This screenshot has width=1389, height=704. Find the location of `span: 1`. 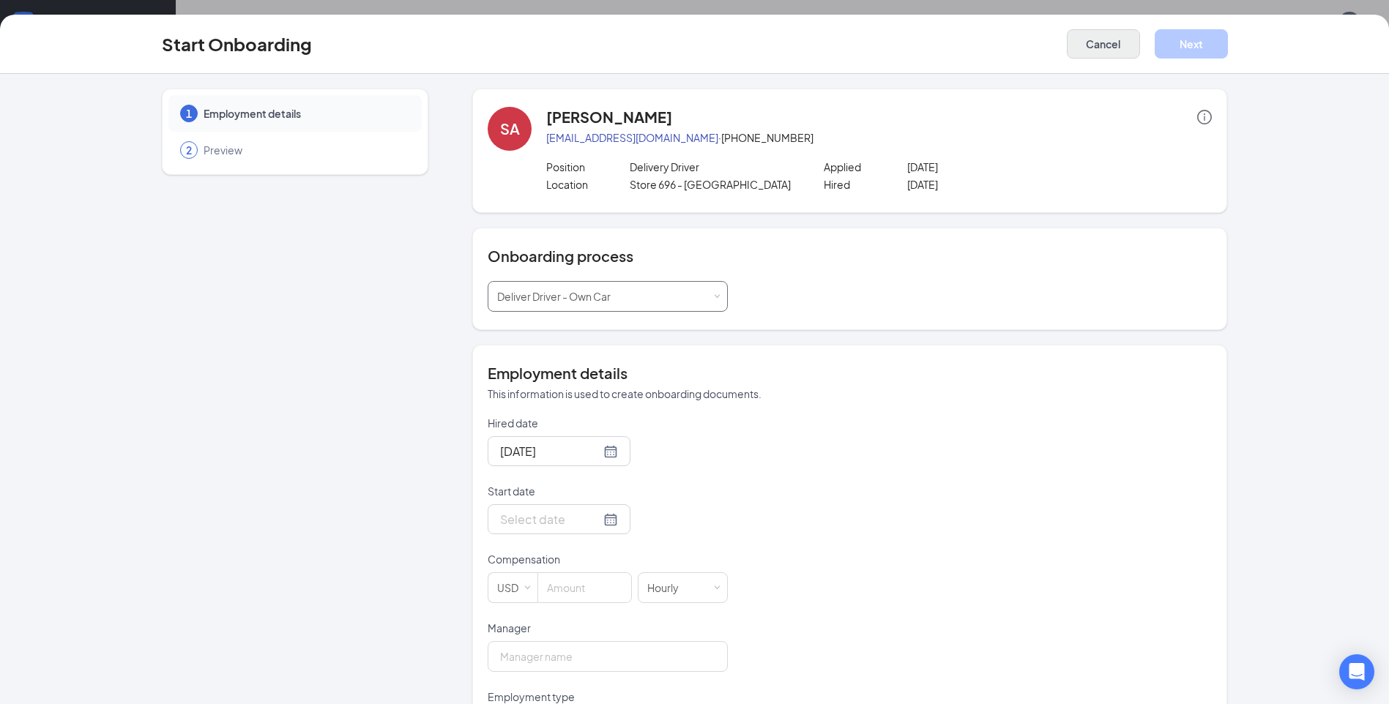

span: 1 is located at coordinates (189, 113).